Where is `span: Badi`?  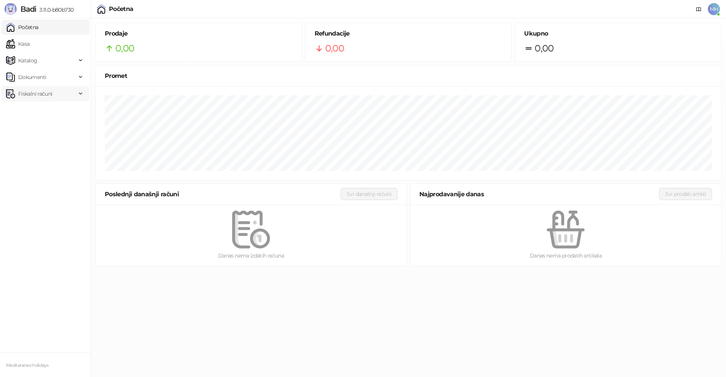
span: Badi is located at coordinates (28, 9).